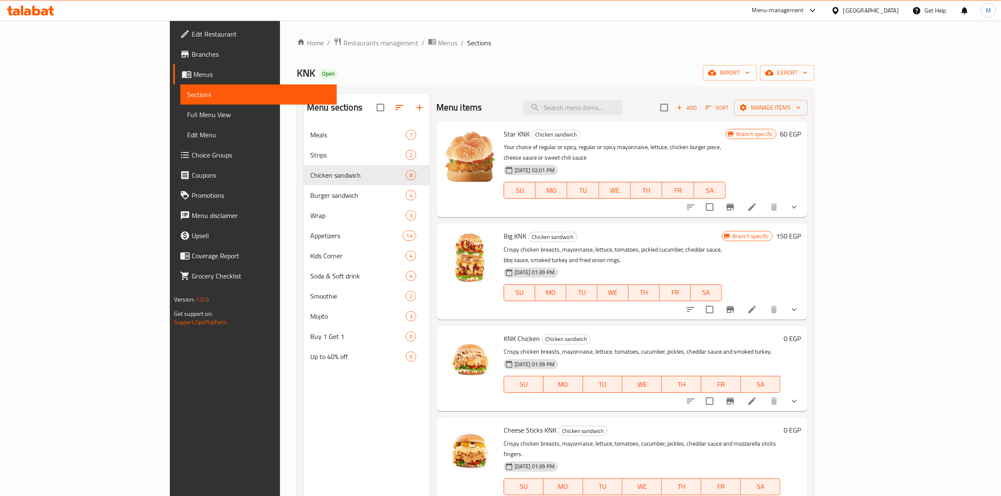 This screenshot has height=496, width=1001. Describe the element at coordinates (760, 385) in the screenshot. I see `button: SA` at that location.